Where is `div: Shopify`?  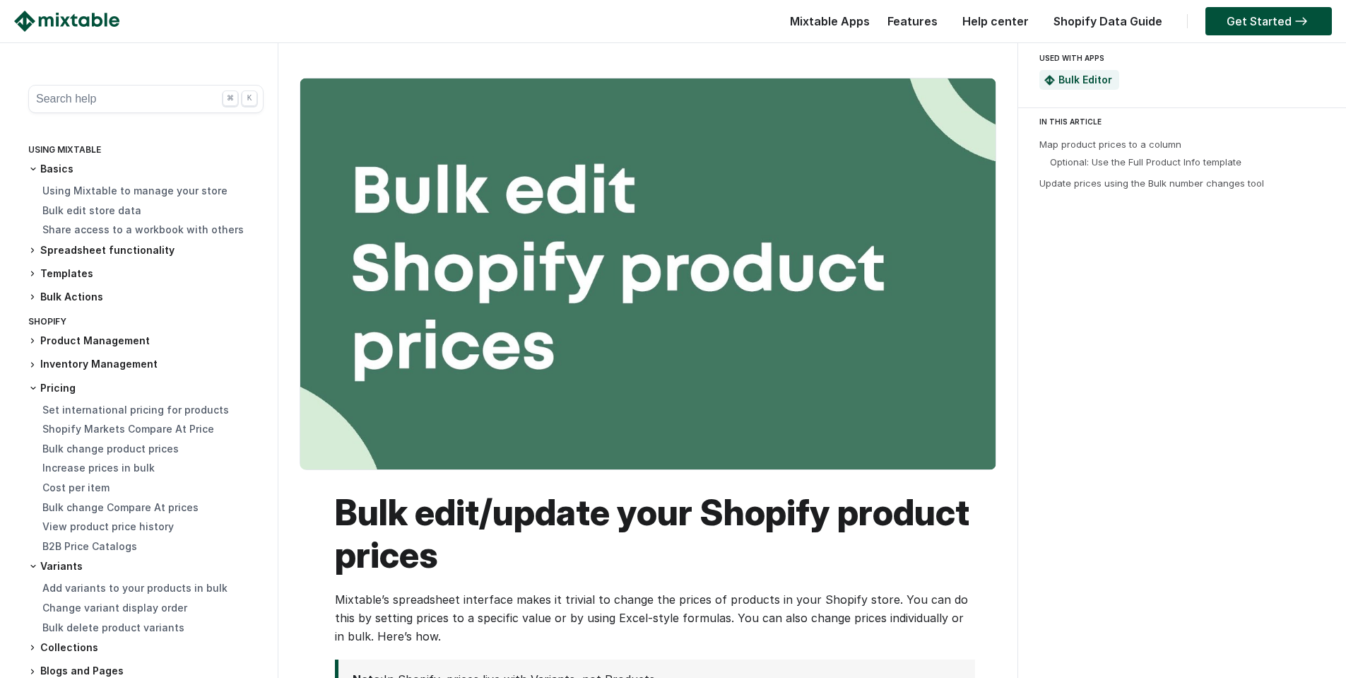
div: Shopify is located at coordinates (146, 323).